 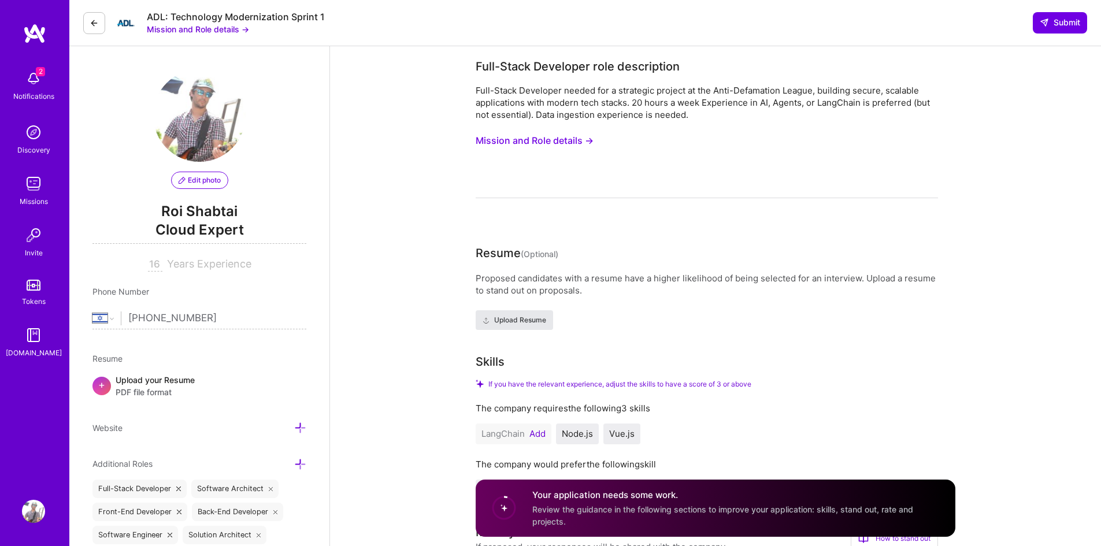 What do you see at coordinates (1044, 23) in the screenshot?
I see `i: icon SendLight` at bounding box center [1044, 23].